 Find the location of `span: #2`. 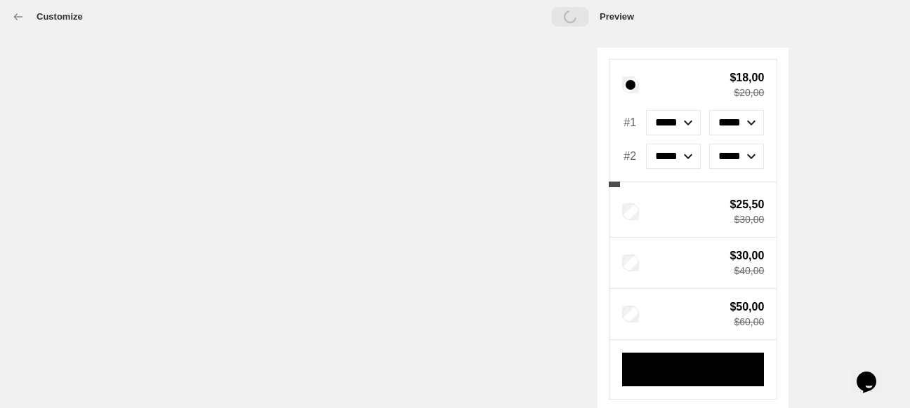

span: #2 is located at coordinates (630, 157).